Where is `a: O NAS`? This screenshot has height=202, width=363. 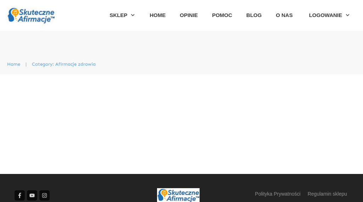 a: O NAS is located at coordinates (284, 15).